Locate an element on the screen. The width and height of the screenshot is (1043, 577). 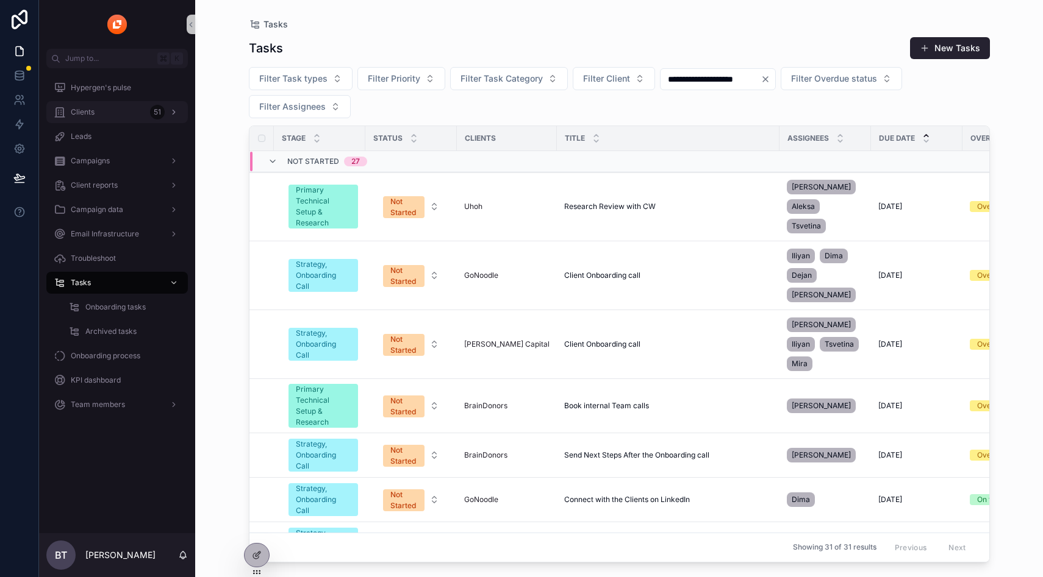
span: Filter Overdue status is located at coordinates (834, 79).